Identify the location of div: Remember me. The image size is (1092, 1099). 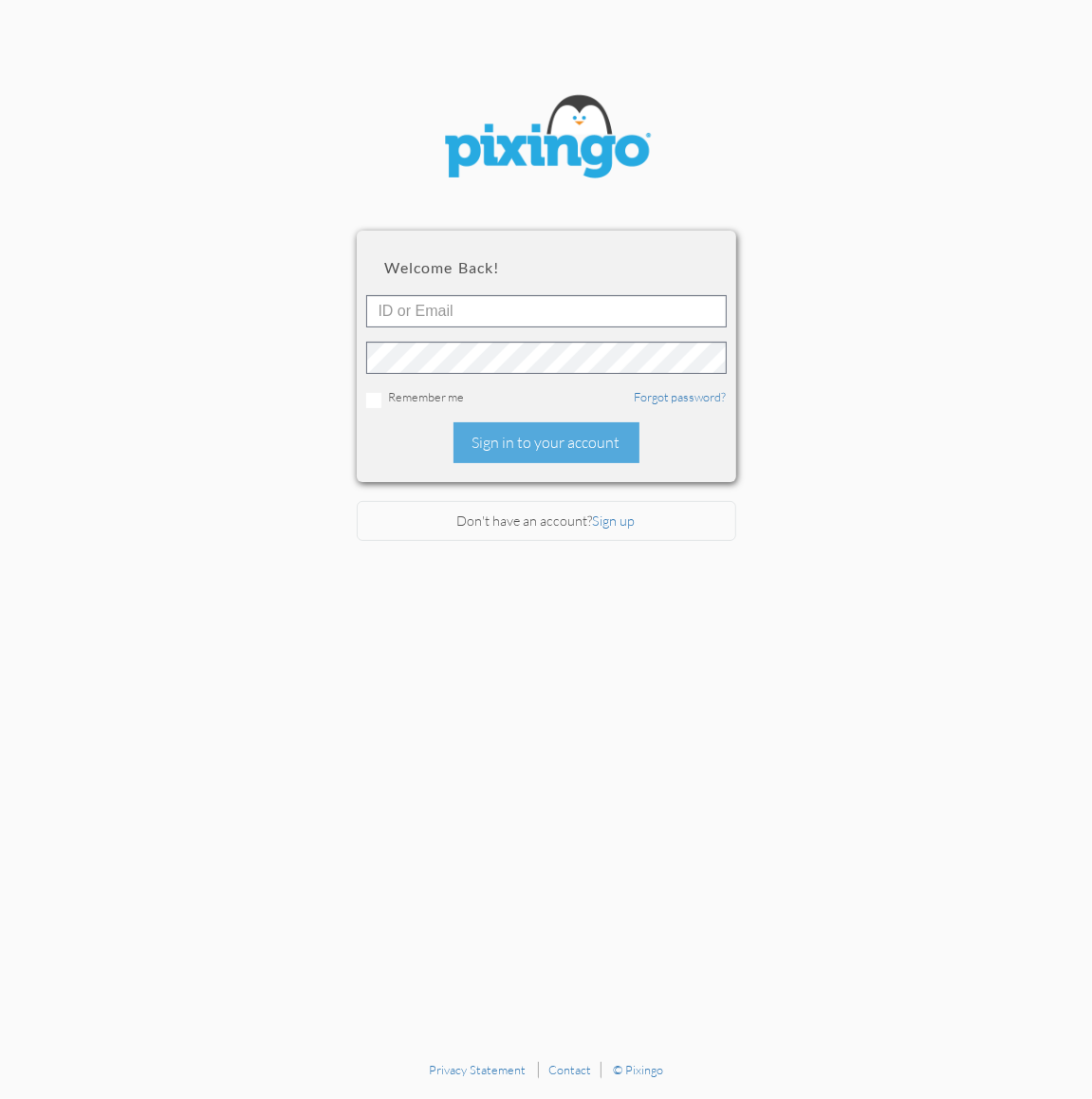
(546, 397).